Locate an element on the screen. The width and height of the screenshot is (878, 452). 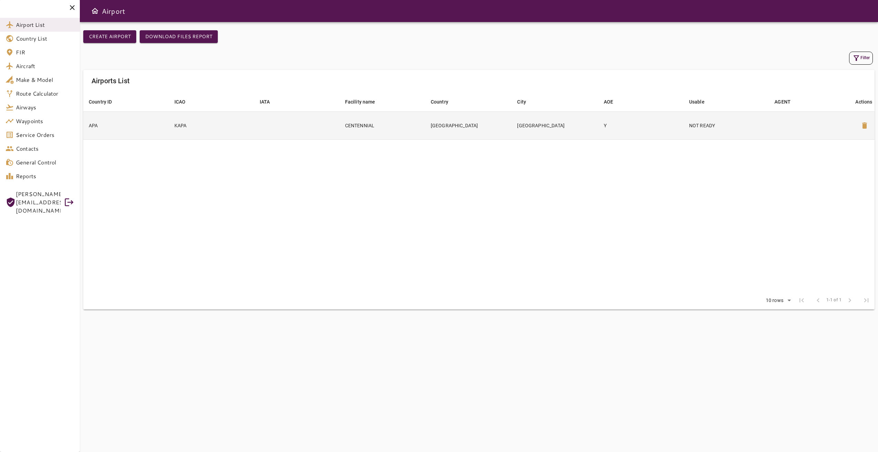
div: Facility name is located at coordinates (360, 102).